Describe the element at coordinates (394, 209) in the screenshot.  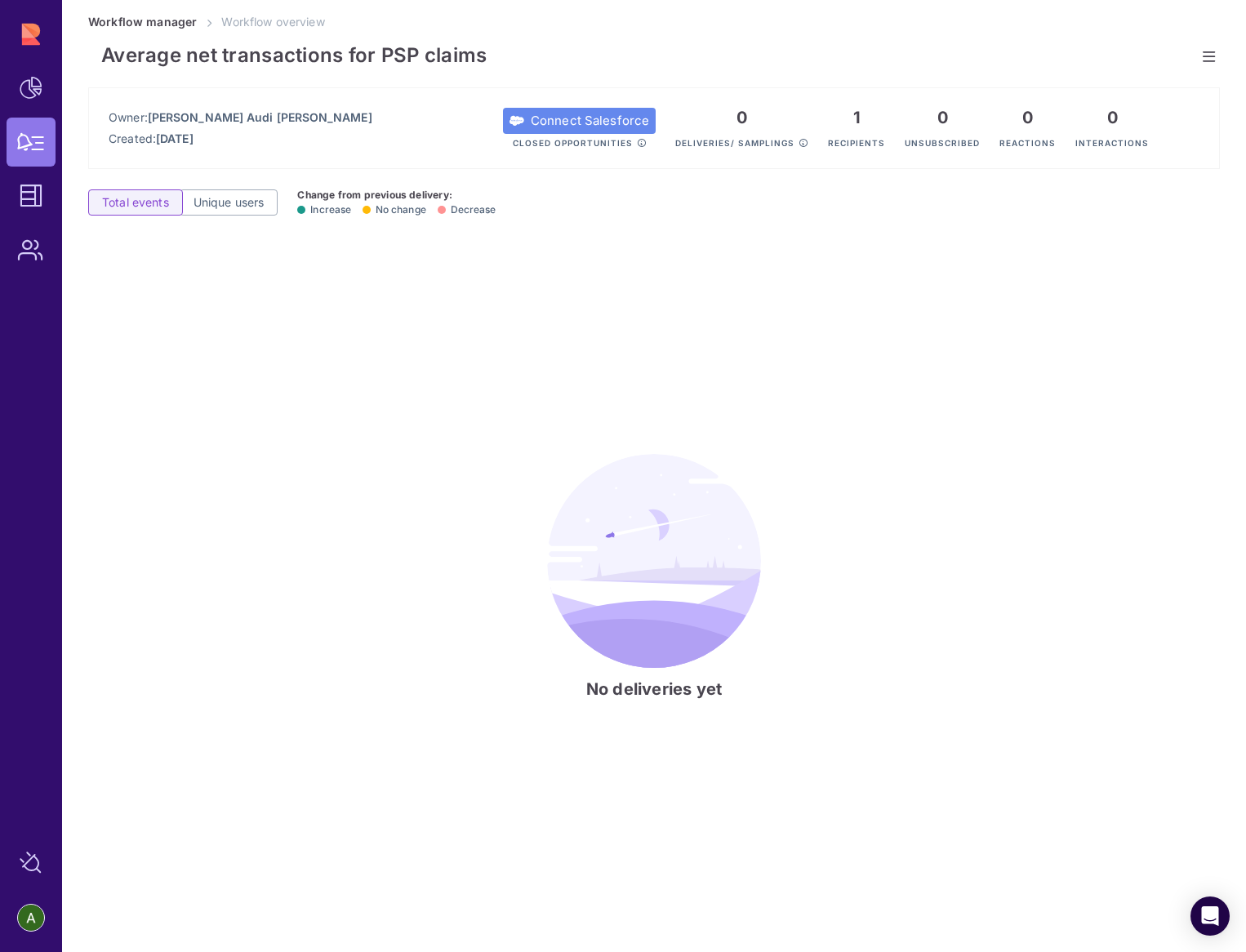
I see `span: No change` at that location.